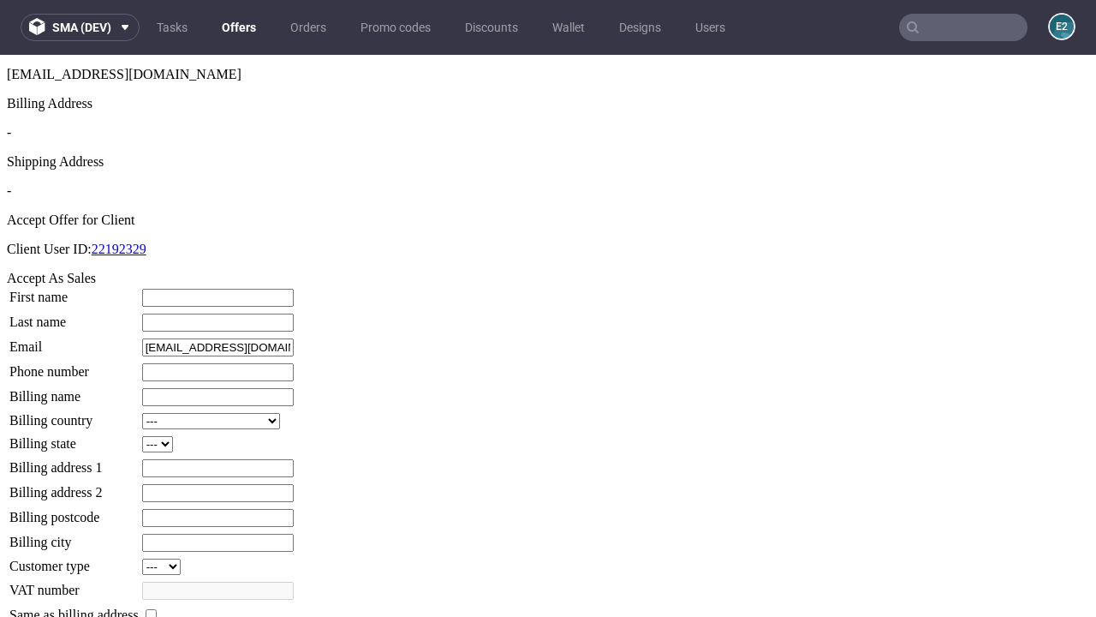 The width and height of the screenshot is (1096, 617). I want to click on td: Phone number, so click(74, 317).